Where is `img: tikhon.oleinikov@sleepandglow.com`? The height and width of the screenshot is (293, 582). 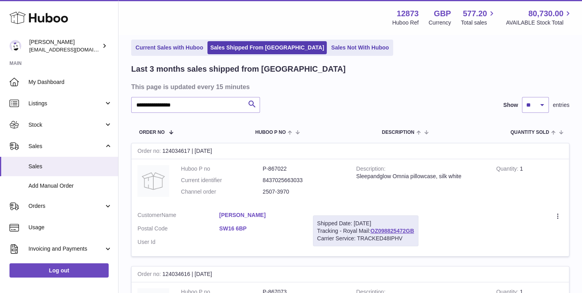
img: tikhon.oleinikov@sleepandglow.com is located at coordinates (15, 46).